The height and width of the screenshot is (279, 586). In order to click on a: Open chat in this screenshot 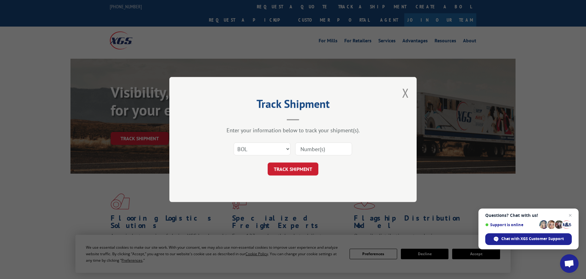, I will do `click(570, 264)`.